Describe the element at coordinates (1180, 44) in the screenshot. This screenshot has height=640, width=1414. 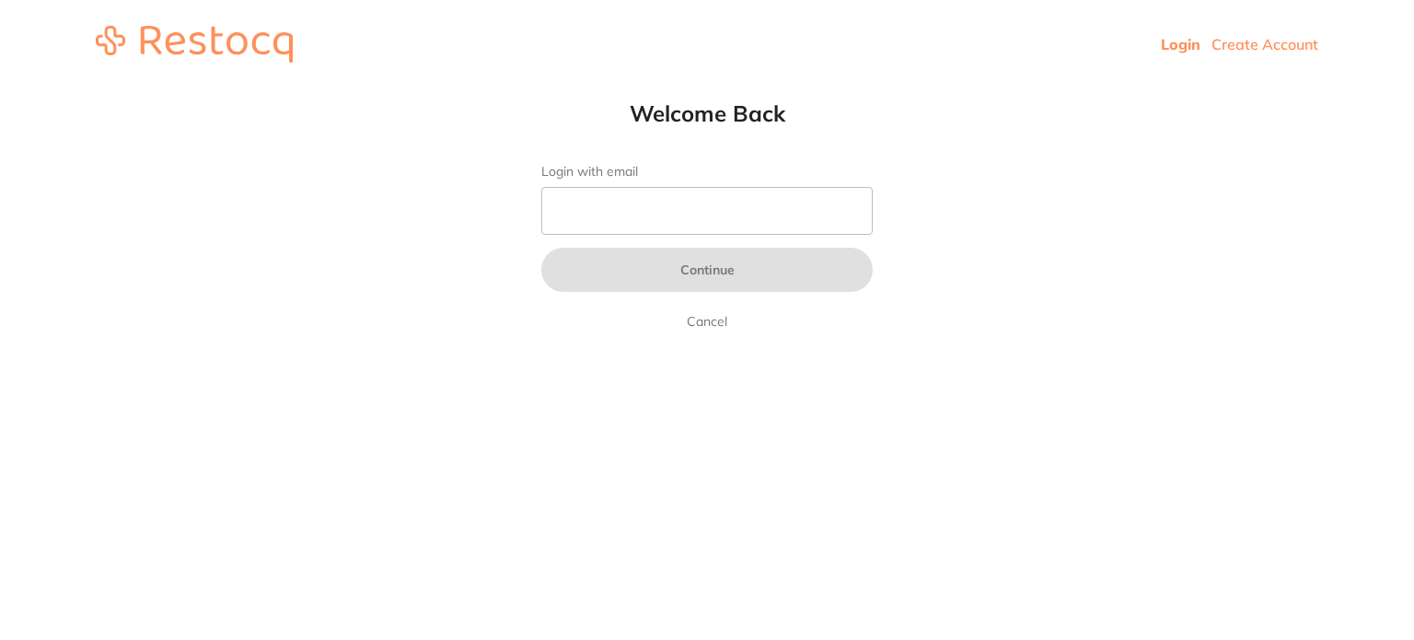
I see `a: Login` at that location.